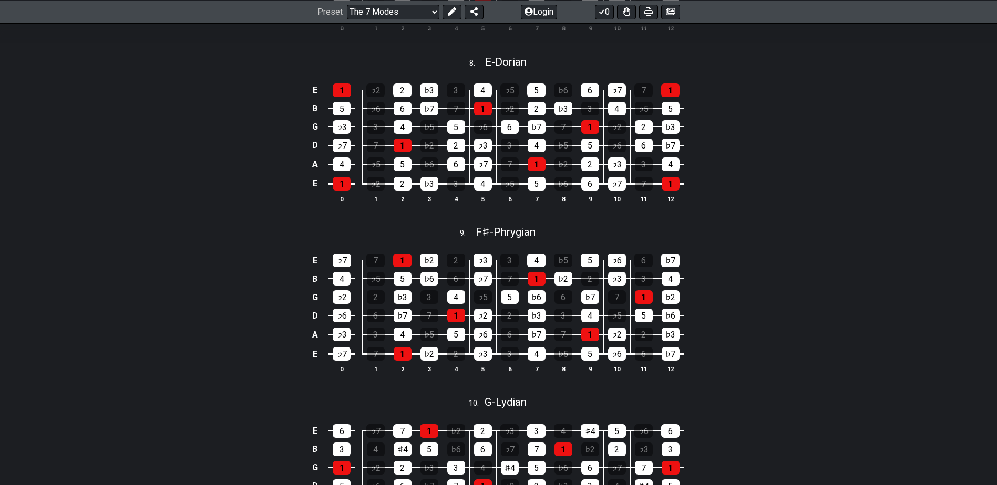 This screenshot has height=485, width=997. What do you see at coordinates (341, 199) in the screenshot?
I see `th: 0` at bounding box center [341, 199].